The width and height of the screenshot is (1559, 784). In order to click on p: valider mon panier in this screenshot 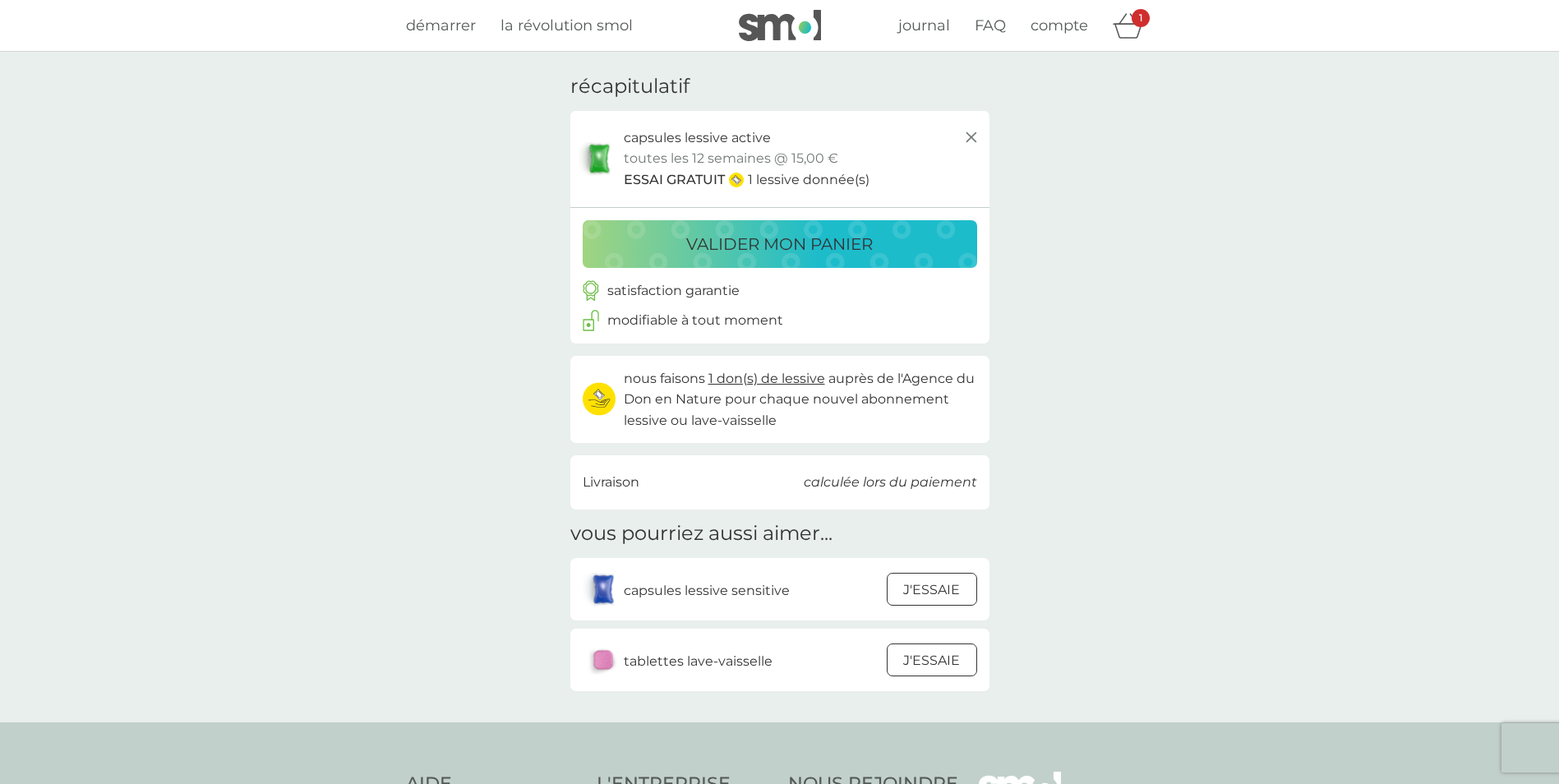, I will do `click(779, 244)`.